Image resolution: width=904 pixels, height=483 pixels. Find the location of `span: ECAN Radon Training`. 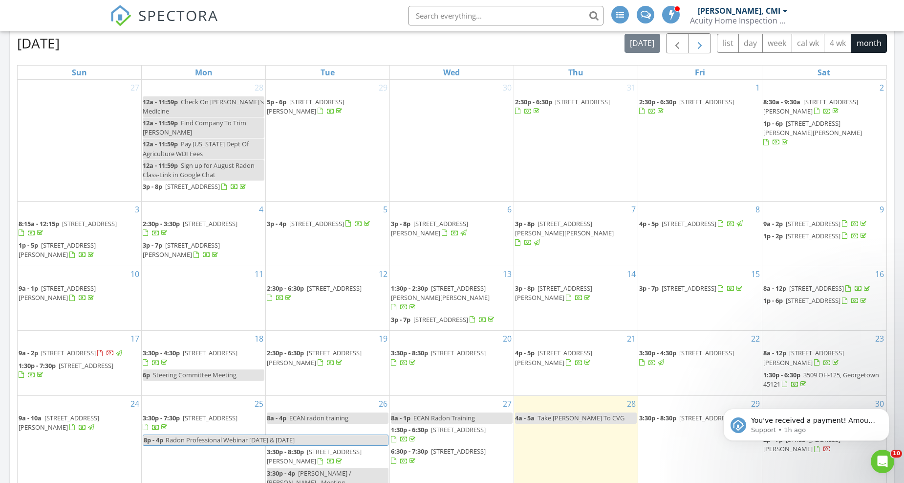

span: ECAN Radon Training is located at coordinates (444, 418).